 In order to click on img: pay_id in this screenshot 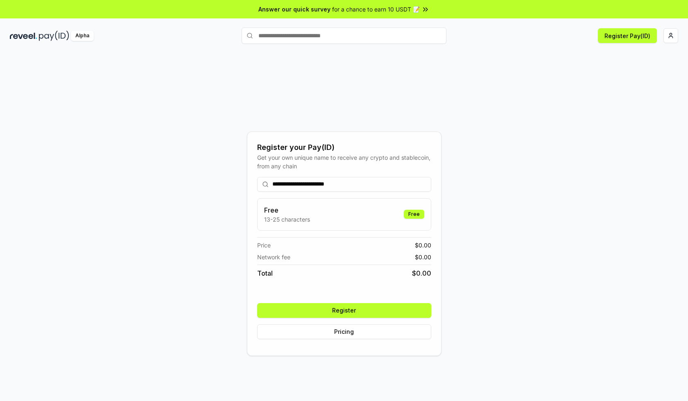, I will do `click(54, 36)`.